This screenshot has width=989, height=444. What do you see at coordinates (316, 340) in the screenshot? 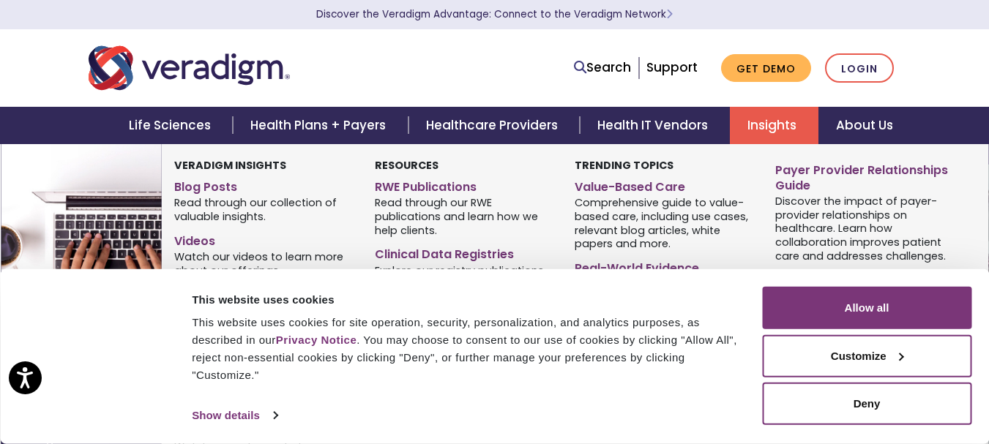
I see `a: Privacy Notice` at bounding box center [316, 340].